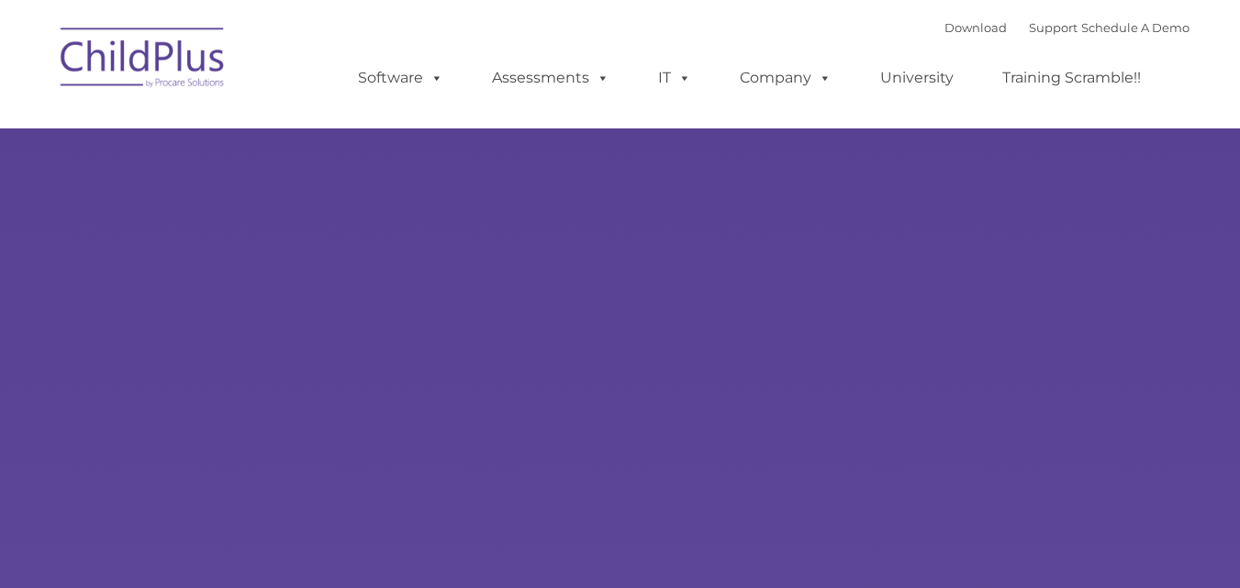  I want to click on a: Company, so click(786, 78).